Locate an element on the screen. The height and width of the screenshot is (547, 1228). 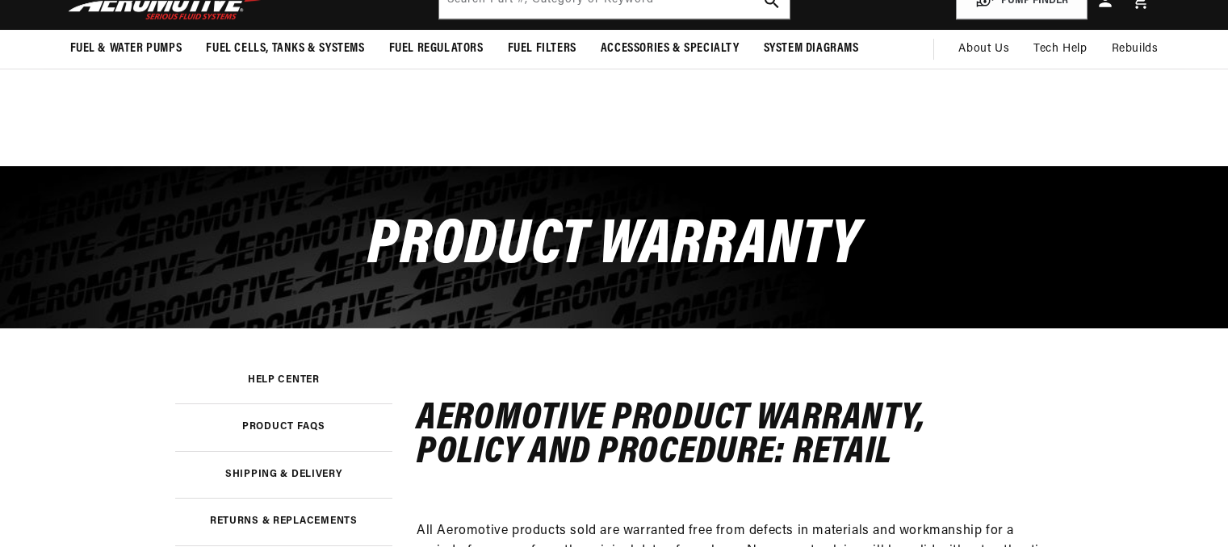
summary: Accessories & Specialty is located at coordinates (670, 48).